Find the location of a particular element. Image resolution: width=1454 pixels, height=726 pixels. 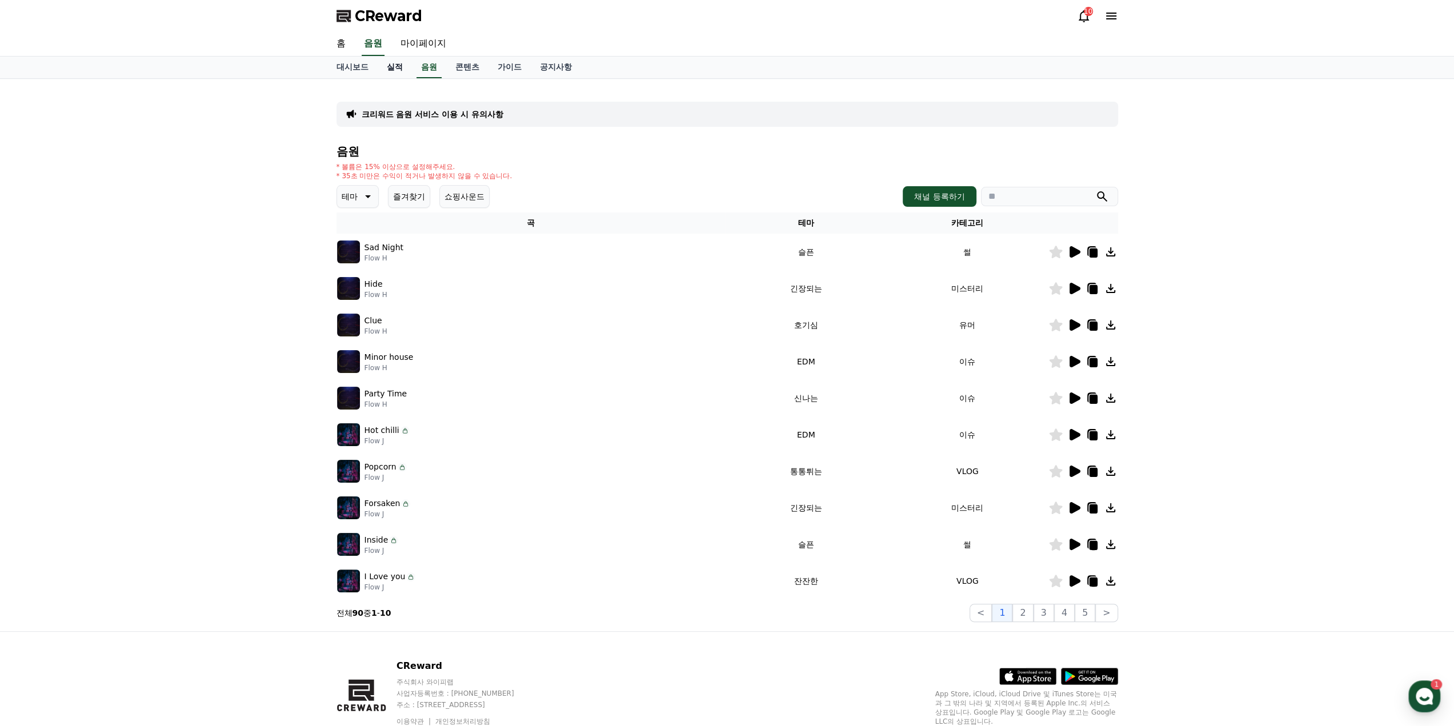

p: Popcorn is located at coordinates (381, 467).